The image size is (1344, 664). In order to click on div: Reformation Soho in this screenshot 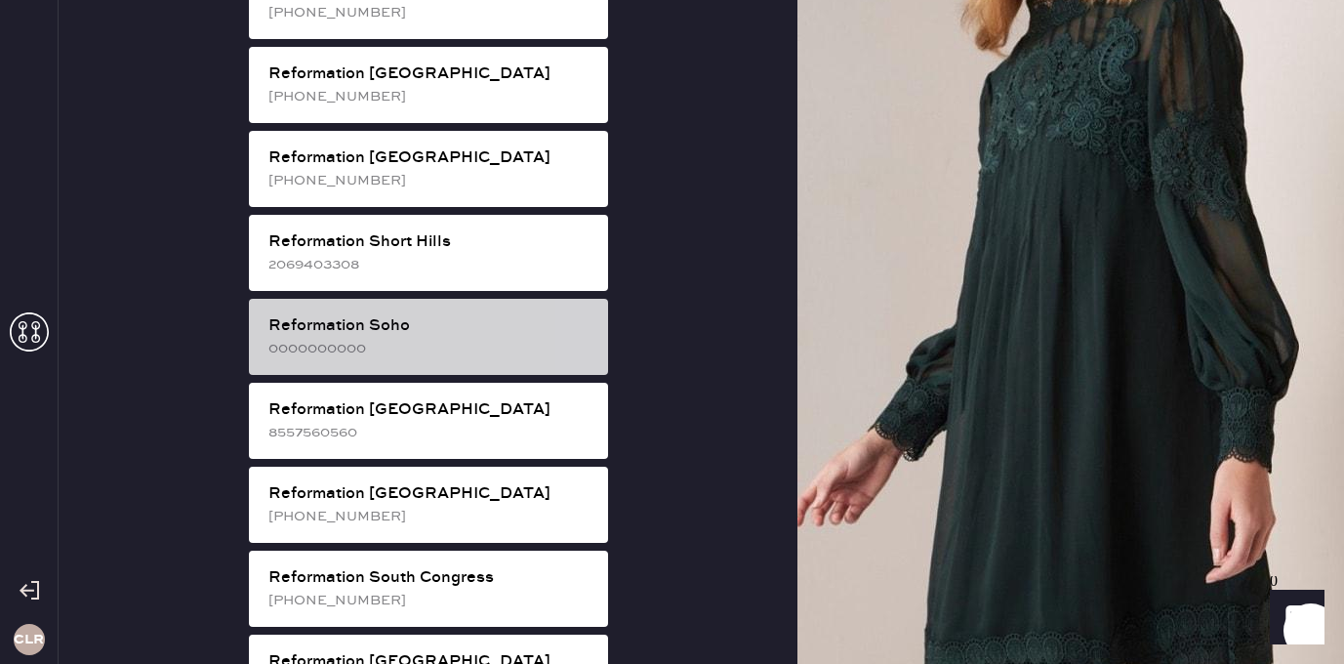, I will do `click(431, 326)`.